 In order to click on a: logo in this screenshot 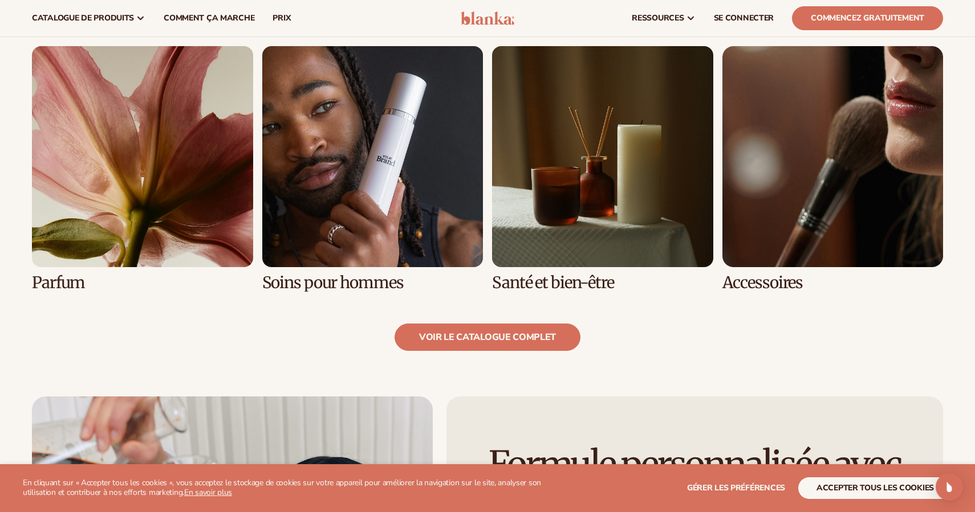, I will do `click(487, 18)`.